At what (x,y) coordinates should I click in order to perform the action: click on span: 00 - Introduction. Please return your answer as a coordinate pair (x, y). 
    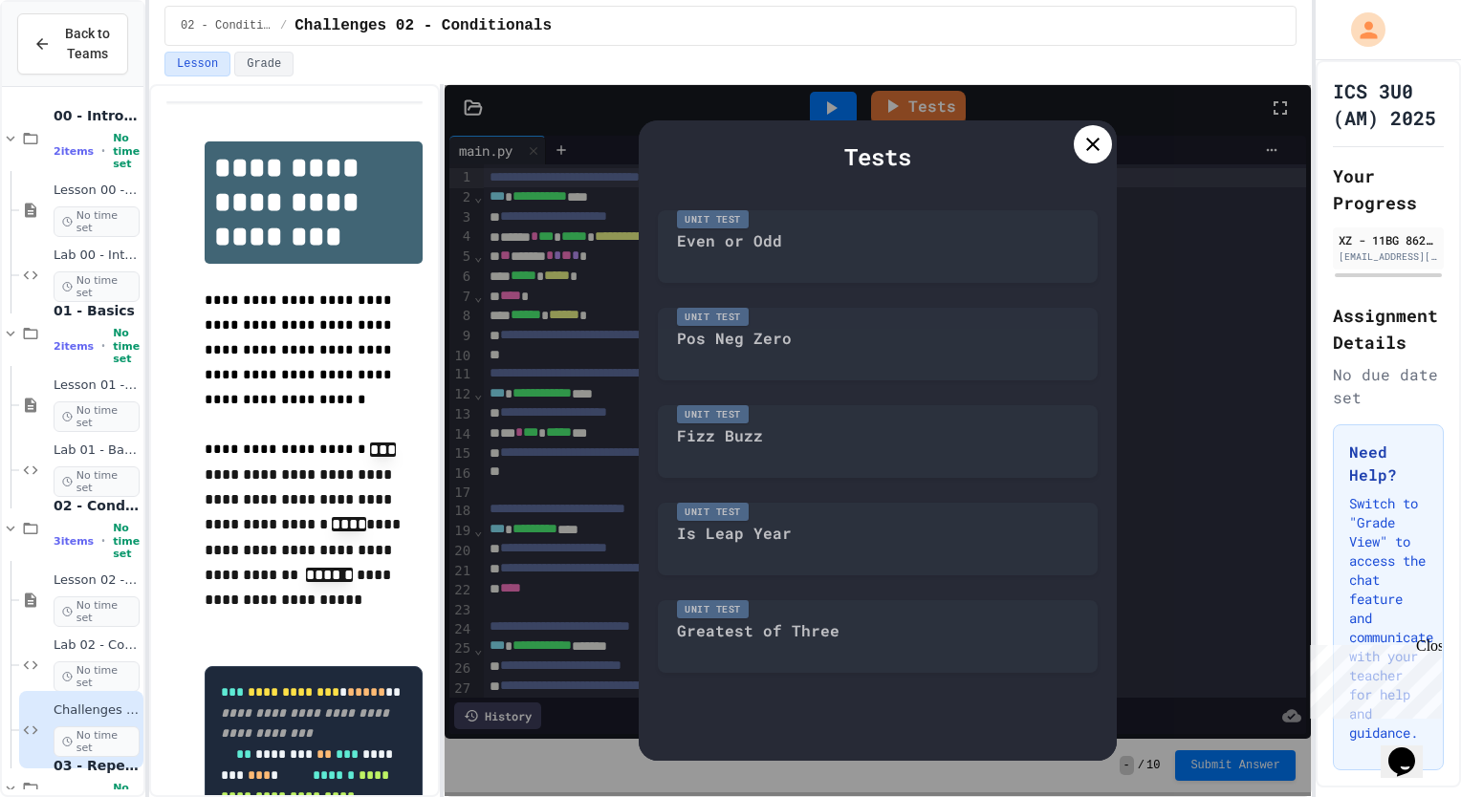
    Looking at the image, I should click on (97, 116).